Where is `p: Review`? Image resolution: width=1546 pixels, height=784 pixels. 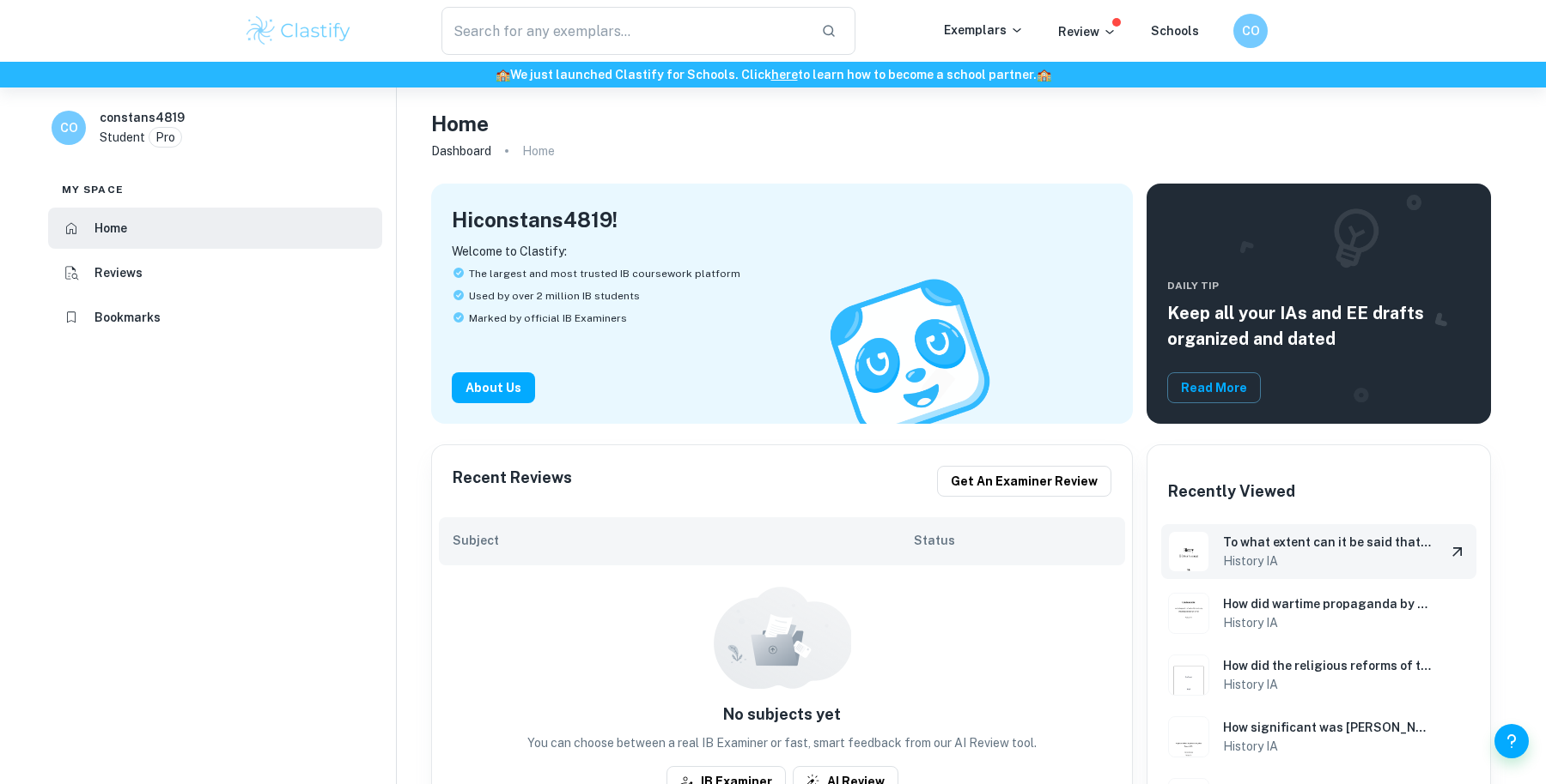 p: Review is located at coordinates (1087, 32).